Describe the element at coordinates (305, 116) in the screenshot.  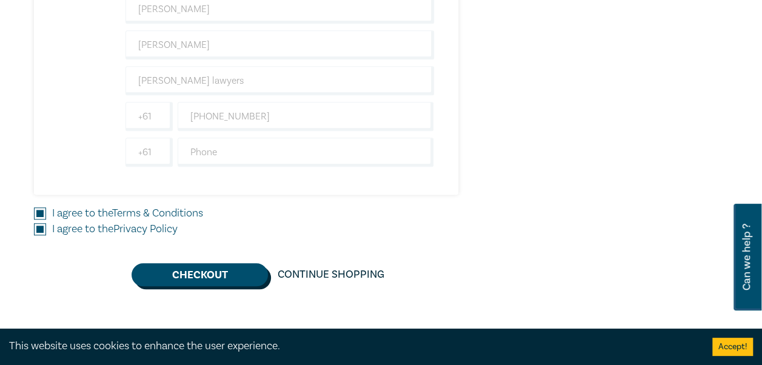
I see `input: Mobile*` at that location.